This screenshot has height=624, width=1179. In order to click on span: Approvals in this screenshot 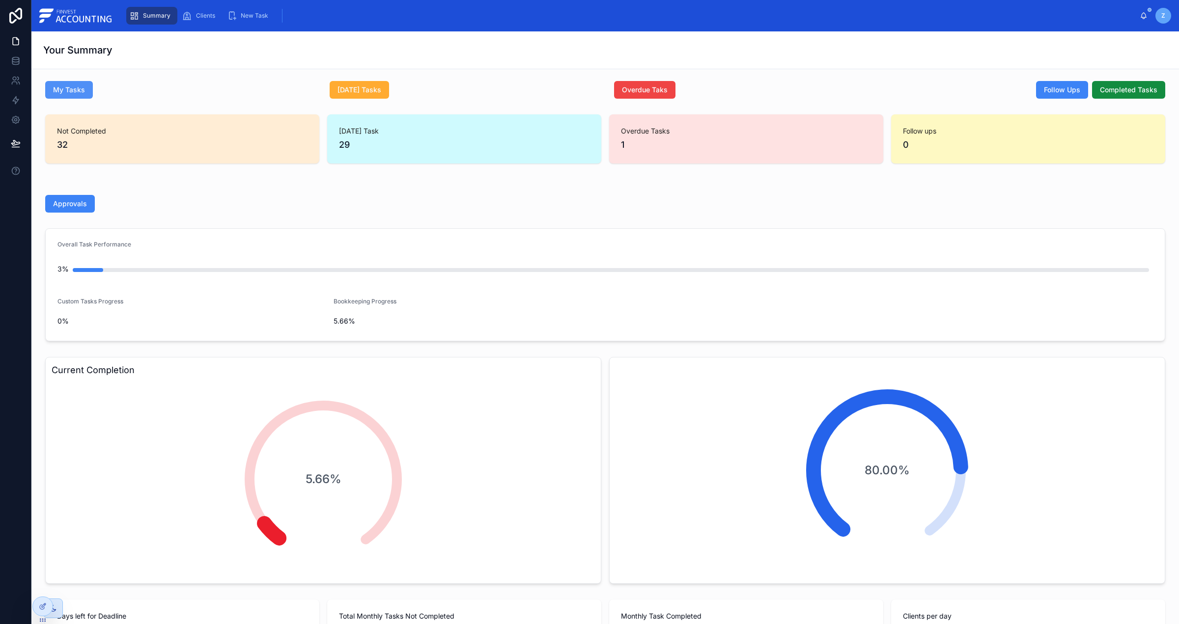, I will do `click(70, 204)`.